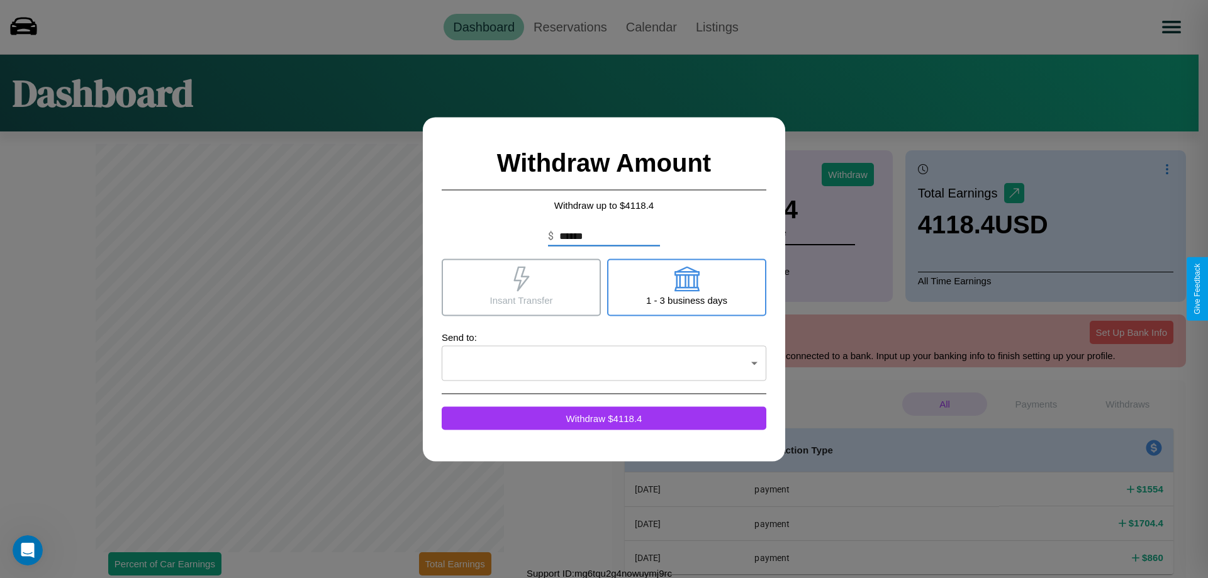  What do you see at coordinates (687, 300) in the screenshot?
I see `p: 1 - 3 business days` at bounding box center [687, 300].